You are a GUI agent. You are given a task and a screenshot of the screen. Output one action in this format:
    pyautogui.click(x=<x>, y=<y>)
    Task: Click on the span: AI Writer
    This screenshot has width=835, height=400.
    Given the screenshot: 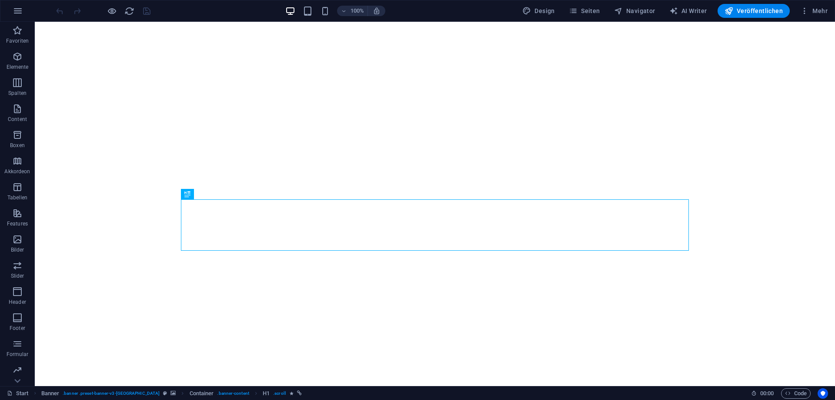 What is the action you would take?
    pyautogui.click(x=688, y=11)
    